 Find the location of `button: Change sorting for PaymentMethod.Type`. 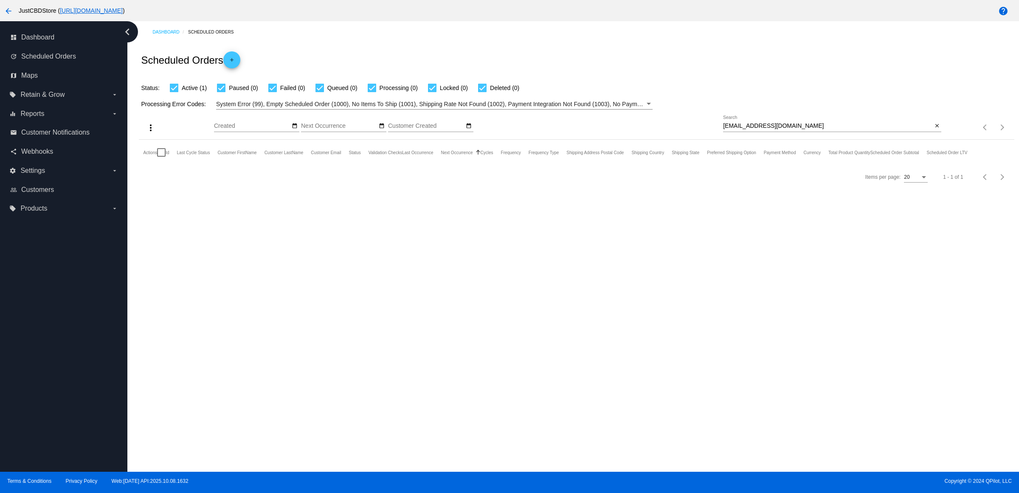

button: Change sorting for PaymentMethod.Type is located at coordinates (780, 152).